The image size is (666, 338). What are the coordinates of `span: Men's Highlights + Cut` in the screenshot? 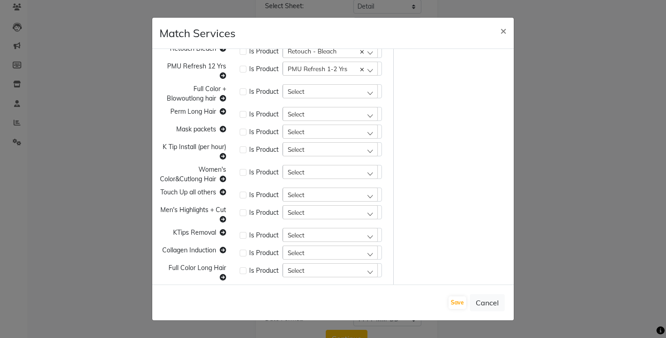 It's located at (193, 210).